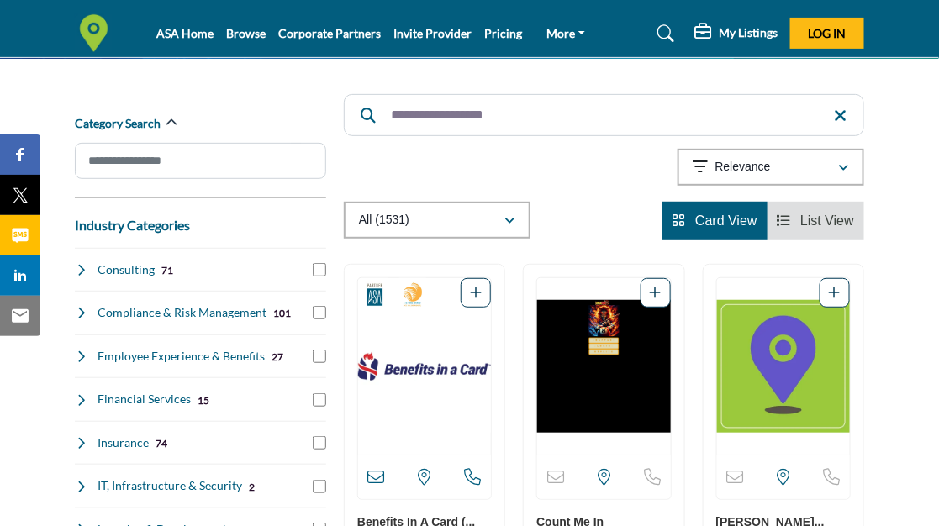 The width and height of the screenshot is (939, 526). I want to click on img: Site Logo, so click(97, 33).